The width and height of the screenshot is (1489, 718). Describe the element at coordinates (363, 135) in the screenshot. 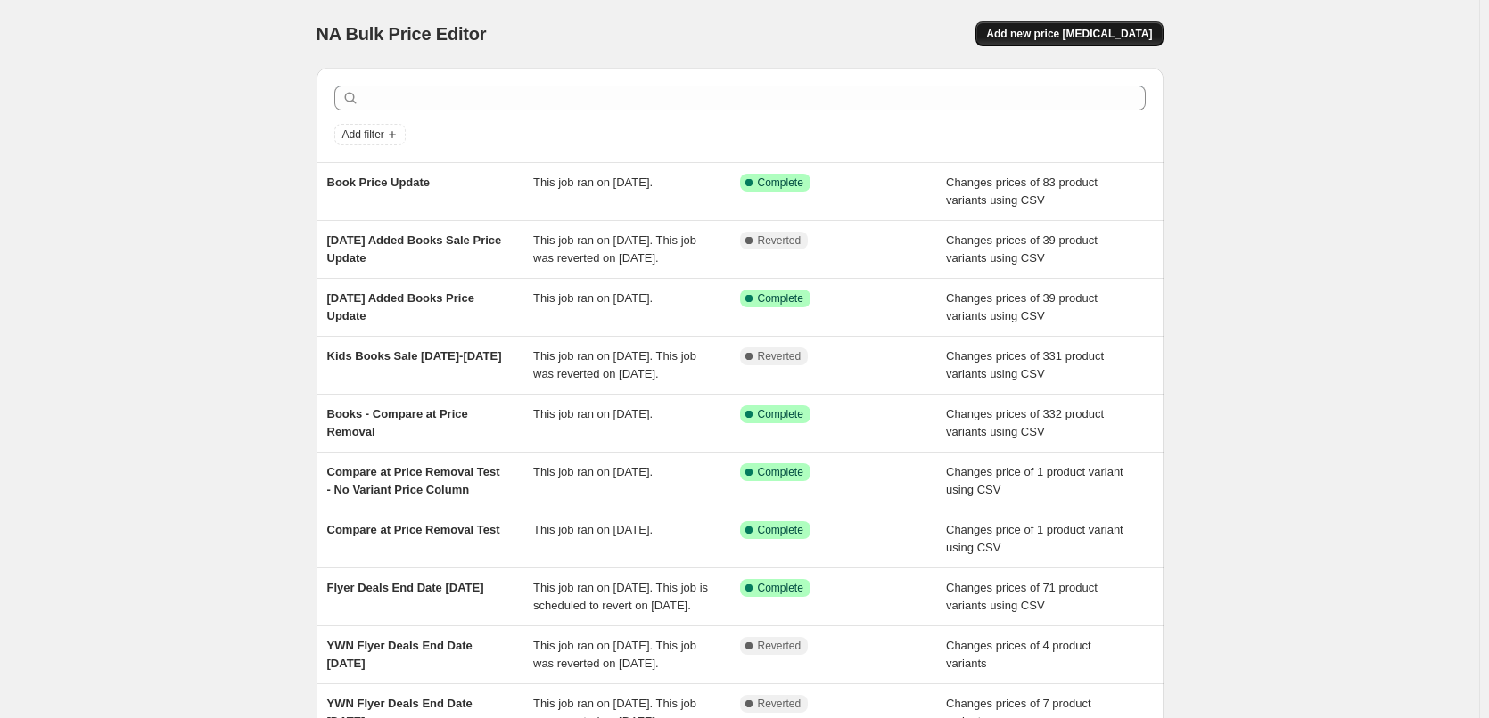

I see `span: Add filter` at that location.